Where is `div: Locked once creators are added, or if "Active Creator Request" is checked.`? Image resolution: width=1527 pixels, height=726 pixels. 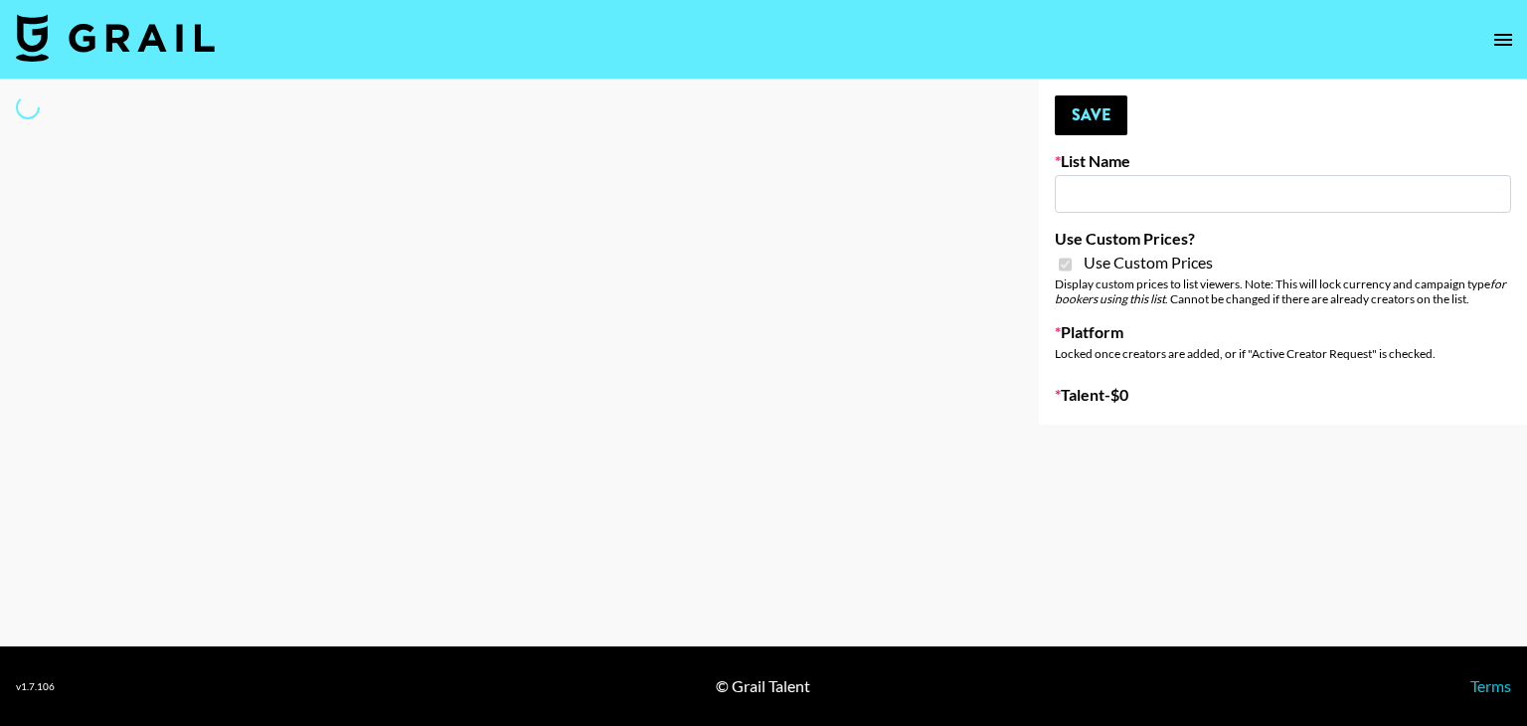
div: Locked once creators are added, or if "Active Creator Request" is checked. is located at coordinates (1282, 353).